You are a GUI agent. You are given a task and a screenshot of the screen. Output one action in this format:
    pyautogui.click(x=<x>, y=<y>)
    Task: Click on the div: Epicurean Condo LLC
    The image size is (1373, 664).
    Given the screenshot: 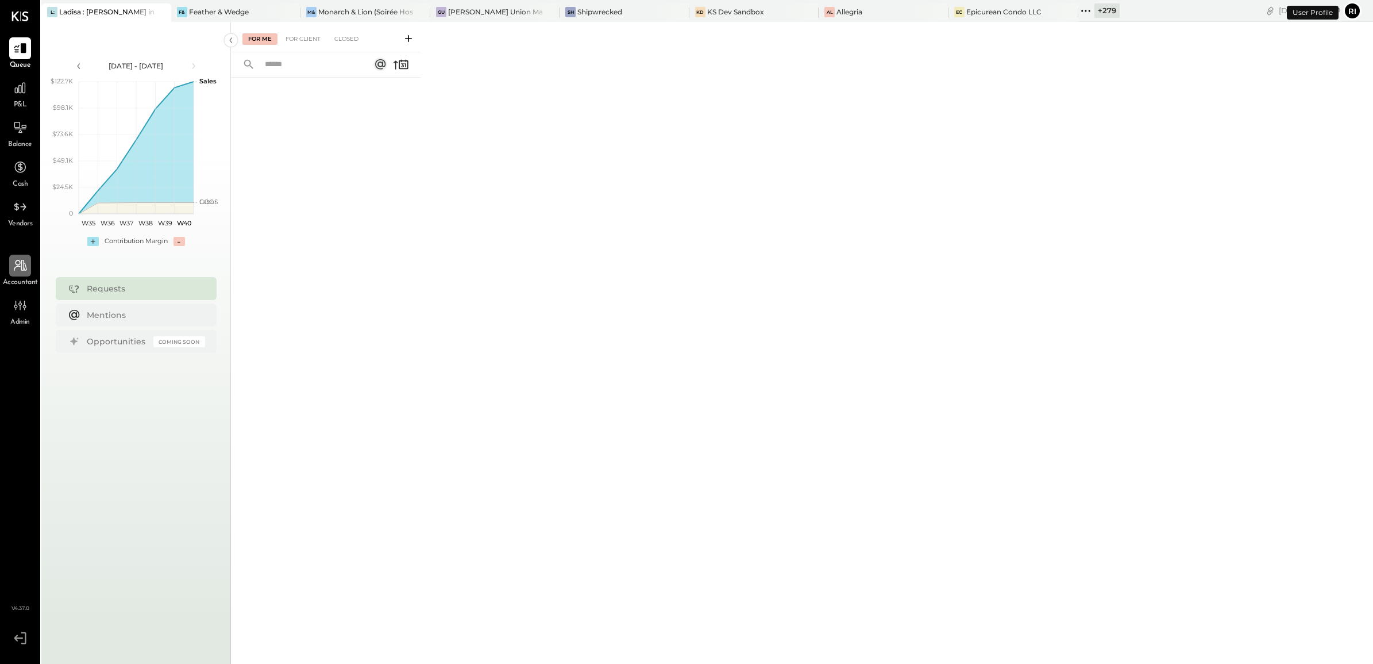 What is the action you would take?
    pyautogui.click(x=1004, y=11)
    